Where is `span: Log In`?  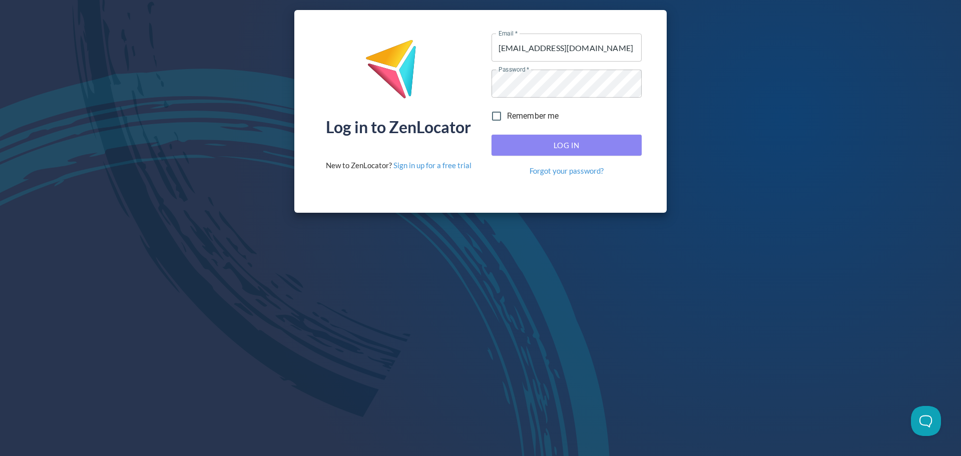 span: Log In is located at coordinates (567, 145).